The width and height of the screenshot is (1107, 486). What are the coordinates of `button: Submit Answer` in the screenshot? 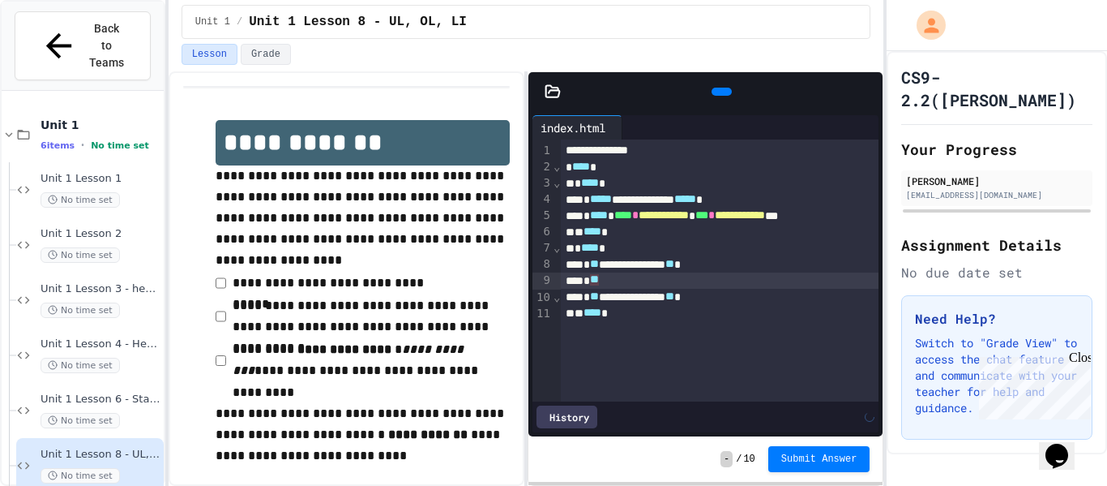 It's located at (820, 459).